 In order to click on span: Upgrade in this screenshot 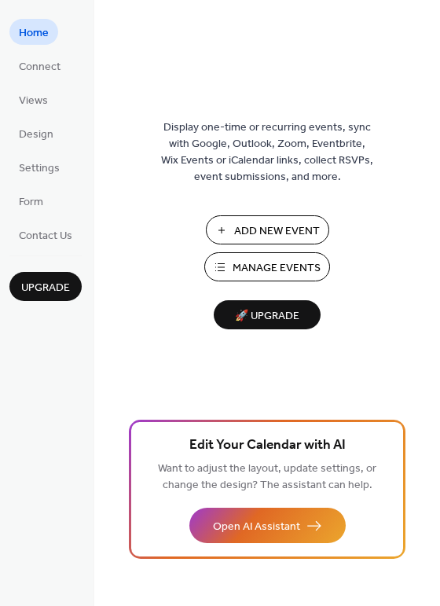, I will do `click(46, 288)`.